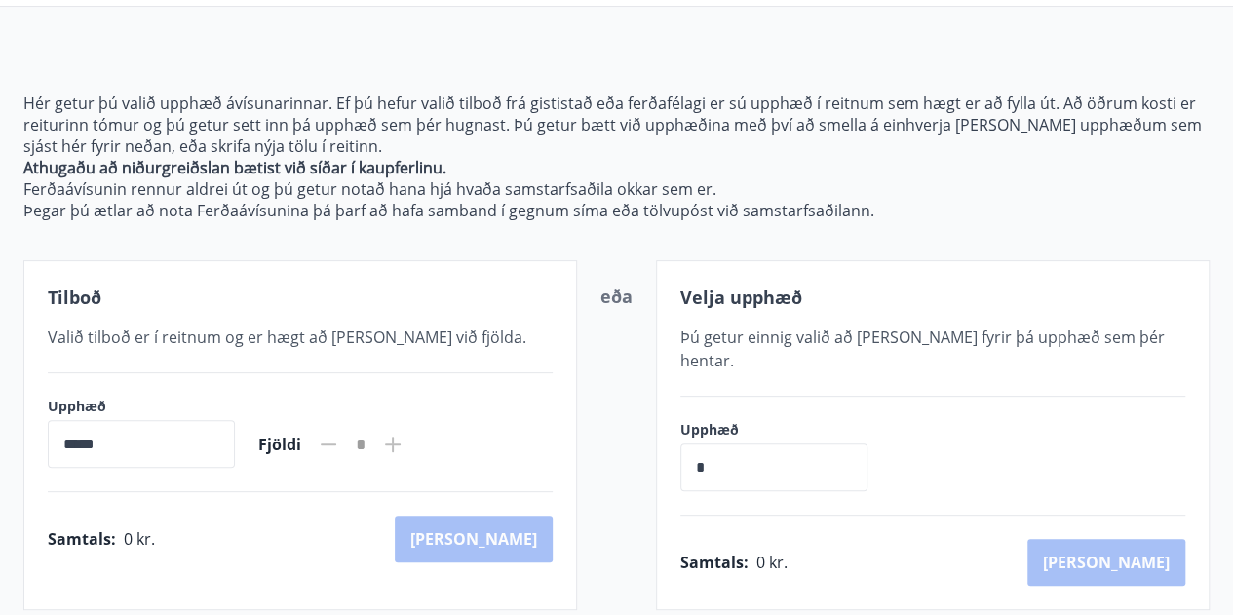 This screenshot has width=1233, height=615. I want to click on strong: Athugaðu að niðurgreiðslan bætist við síðar í kaupferlinu., so click(235, 168).